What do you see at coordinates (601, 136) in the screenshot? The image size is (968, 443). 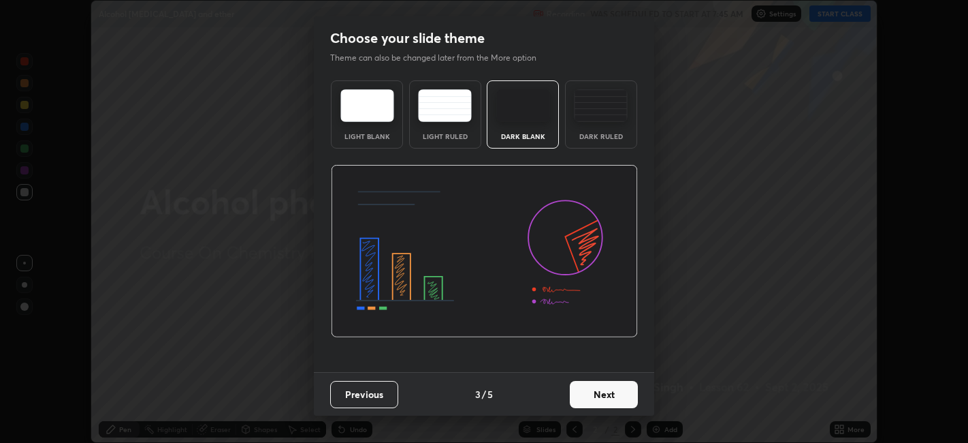 I see `div: Dark Ruled` at bounding box center [601, 136].